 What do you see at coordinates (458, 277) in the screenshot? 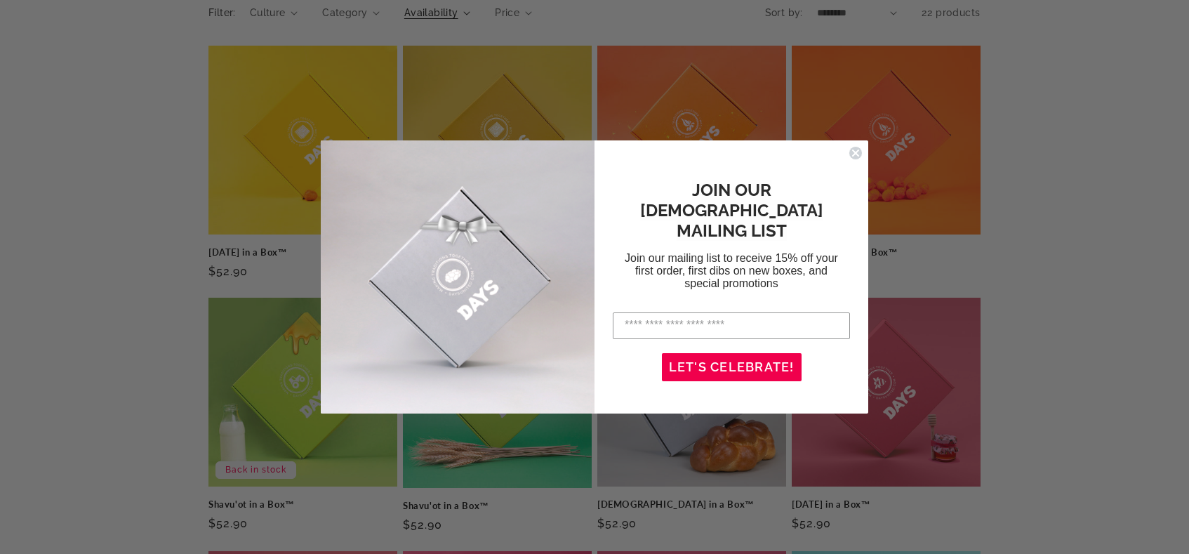
I see `img: d3790c2f-0e0c-4c72-ba1e-9ed984504164.jpeg` at bounding box center [458, 277].